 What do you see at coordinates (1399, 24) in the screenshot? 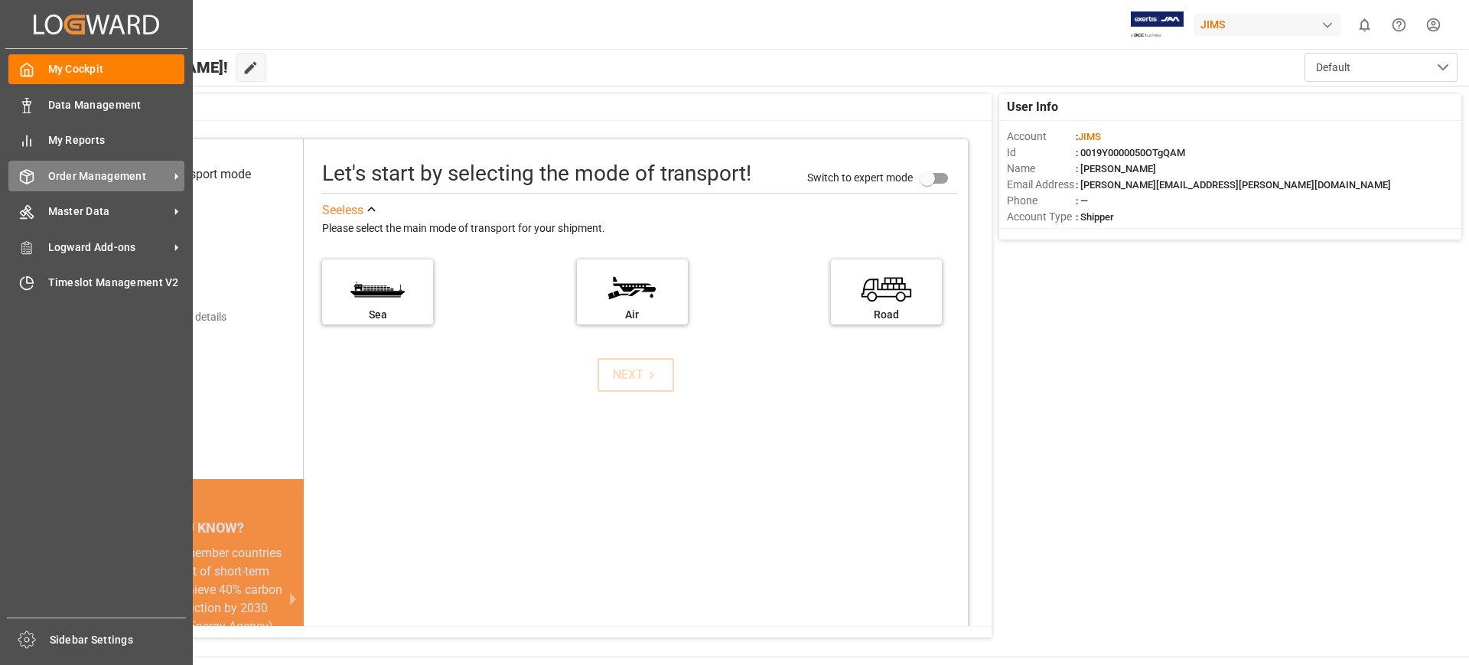
I see `button: Help Center` at bounding box center [1399, 24].